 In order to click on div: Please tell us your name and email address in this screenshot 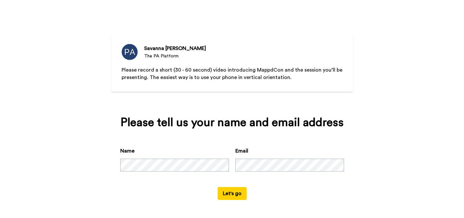, I will do `click(232, 123)`.